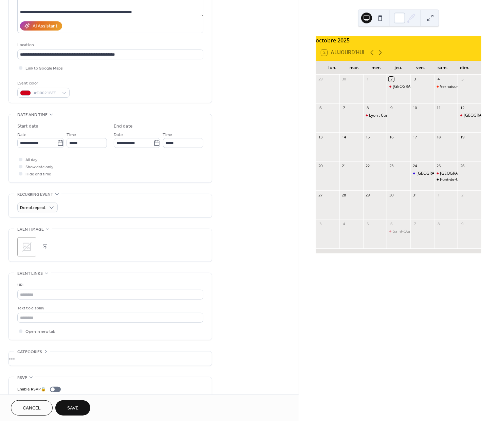 The height and width of the screenshot is (421, 498). I want to click on div: 23, so click(391, 166).